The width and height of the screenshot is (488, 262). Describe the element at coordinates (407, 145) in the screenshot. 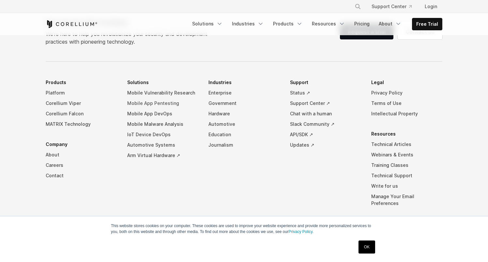

I see `a: Technical Articles` at that location.